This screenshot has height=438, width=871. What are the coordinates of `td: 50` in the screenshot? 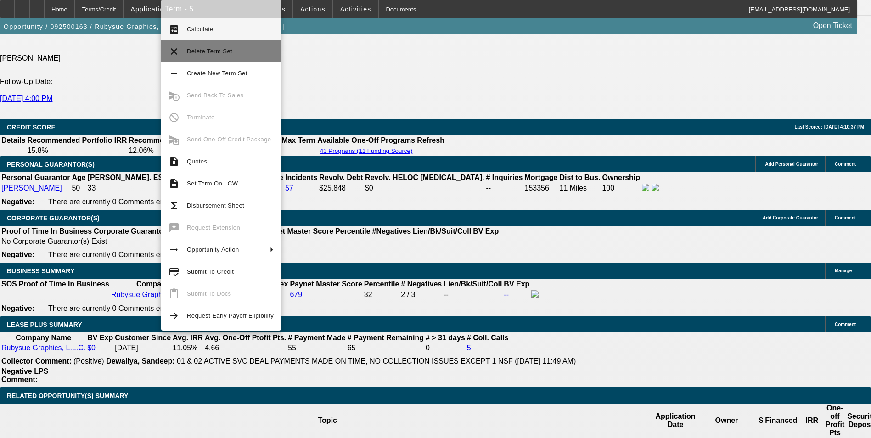 It's located at (79, 188).